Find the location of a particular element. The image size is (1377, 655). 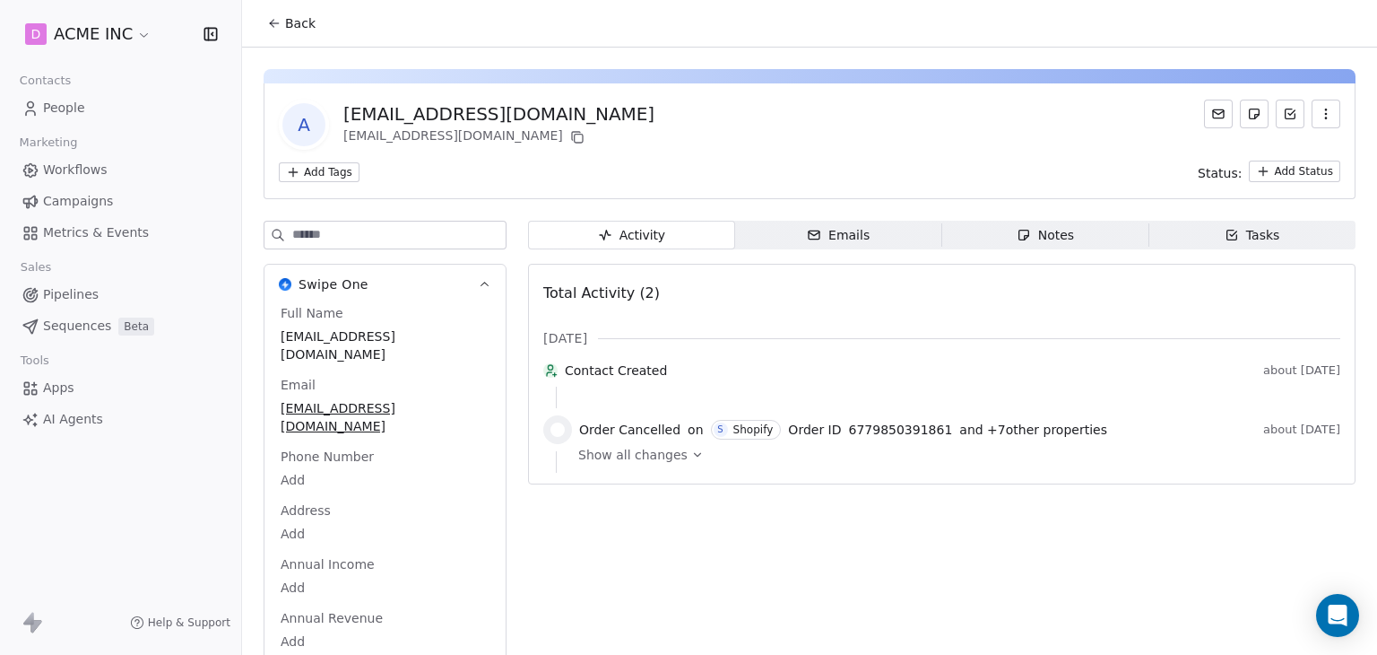

a: Show all changes is located at coordinates (953, 455).